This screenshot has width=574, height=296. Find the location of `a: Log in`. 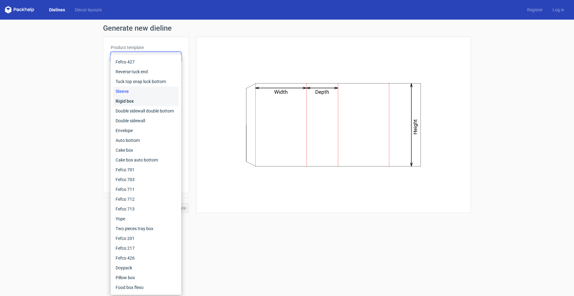

a: Log in is located at coordinates (558, 10).